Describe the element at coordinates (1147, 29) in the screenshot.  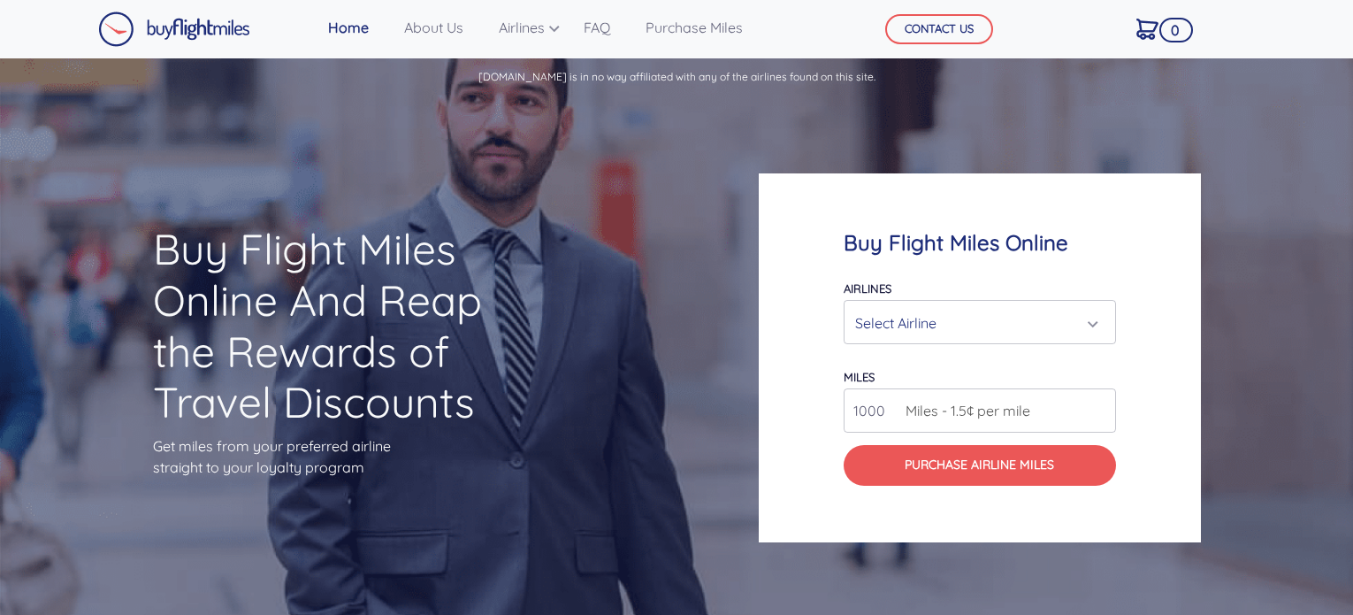
I see `img: Cart` at that location.